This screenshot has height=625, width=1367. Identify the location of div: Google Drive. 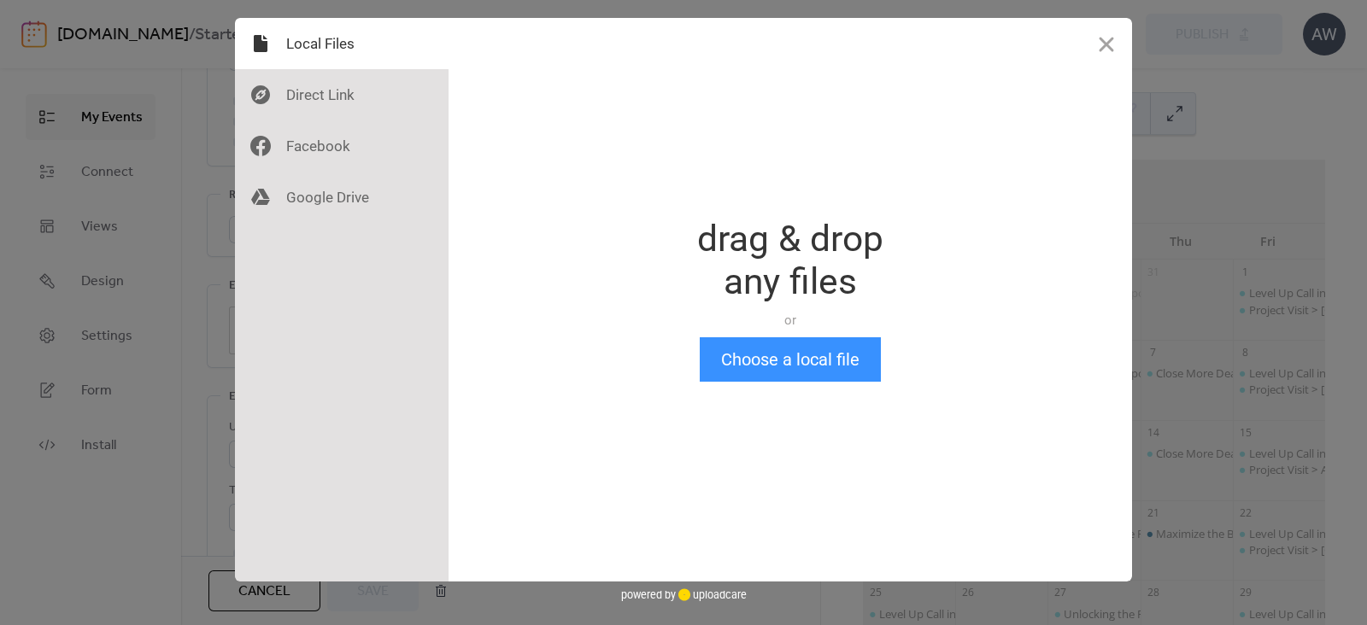
(342, 197).